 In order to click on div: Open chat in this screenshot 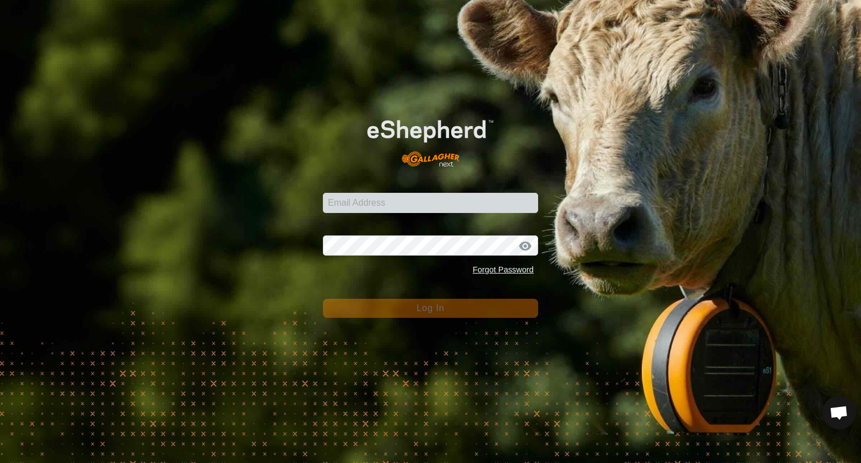, I will do `click(839, 413)`.